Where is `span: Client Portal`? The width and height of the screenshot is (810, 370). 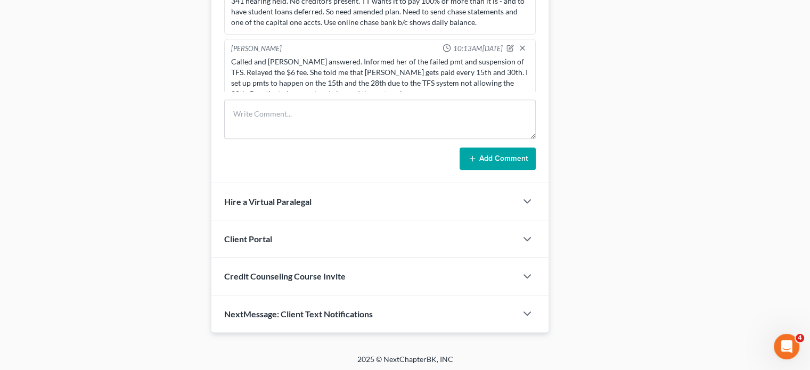
span: Client Portal is located at coordinates (248, 239).